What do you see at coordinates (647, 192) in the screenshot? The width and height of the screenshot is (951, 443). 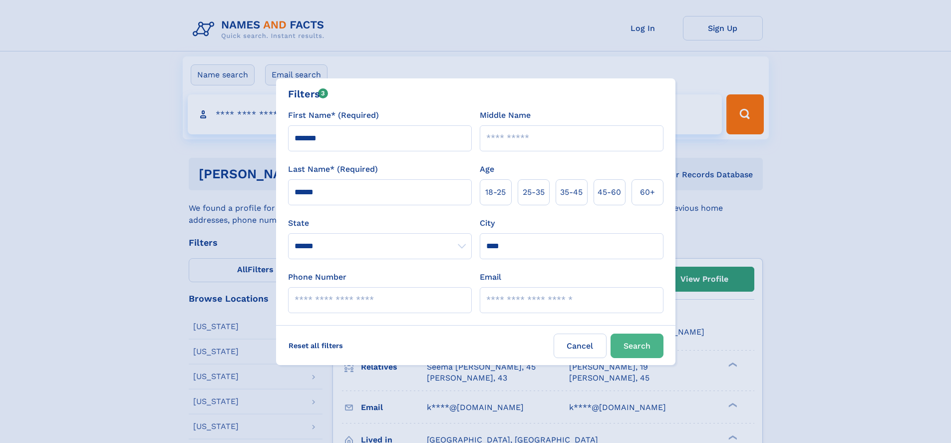 I see `span: 60+` at bounding box center [647, 192].